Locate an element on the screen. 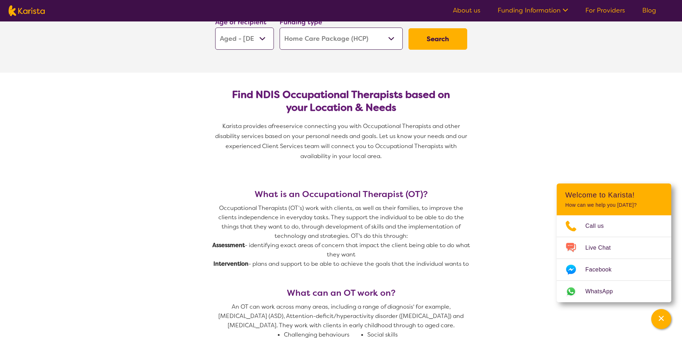 The height and width of the screenshot is (338, 682). span: service connecting you with Occupational Therapists and other disability services based on your p... is located at coordinates (342, 141).